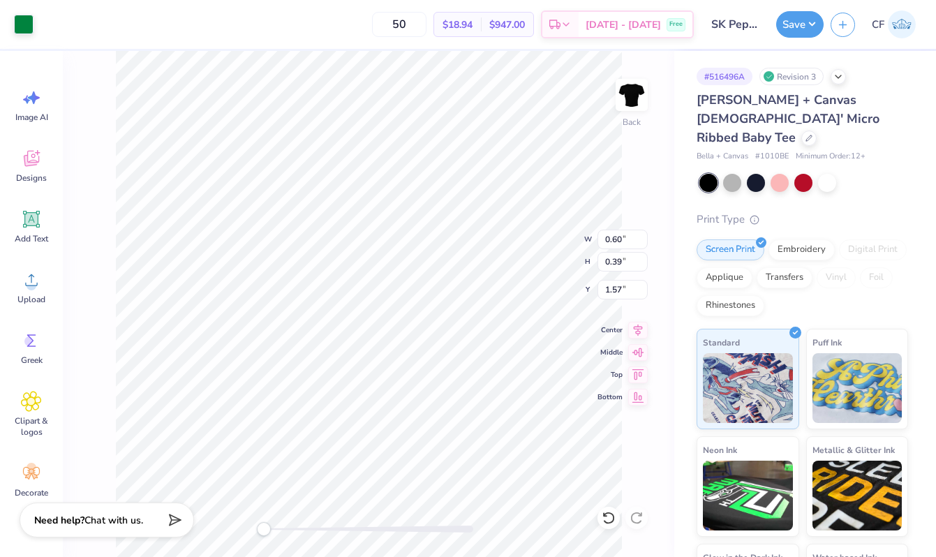  What do you see at coordinates (721, 342) in the screenshot?
I see `span: Standard` at bounding box center [721, 342].